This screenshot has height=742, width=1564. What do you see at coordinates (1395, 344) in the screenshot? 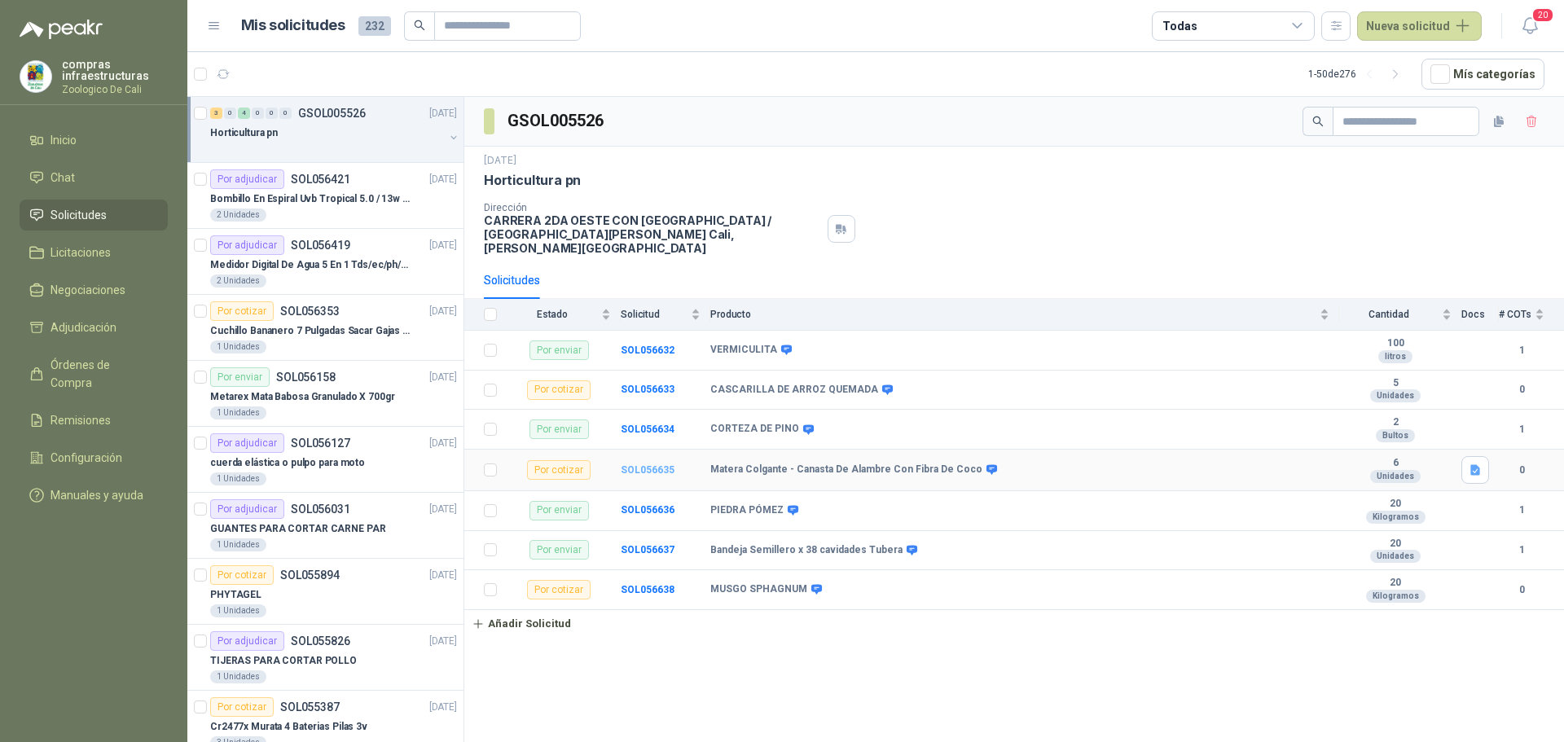
I see `b: 100` at bounding box center [1395, 344].